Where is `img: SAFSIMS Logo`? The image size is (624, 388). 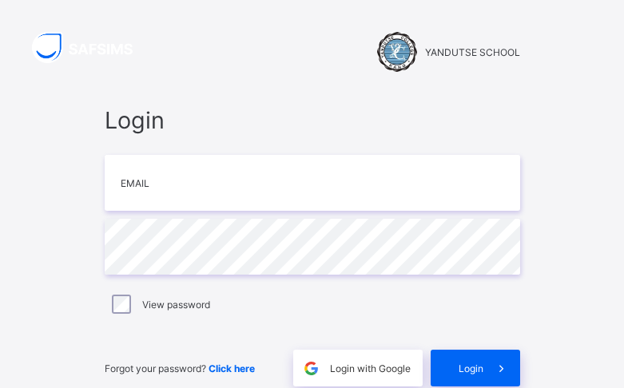
img: SAFSIMS Logo is located at coordinates (92, 47).